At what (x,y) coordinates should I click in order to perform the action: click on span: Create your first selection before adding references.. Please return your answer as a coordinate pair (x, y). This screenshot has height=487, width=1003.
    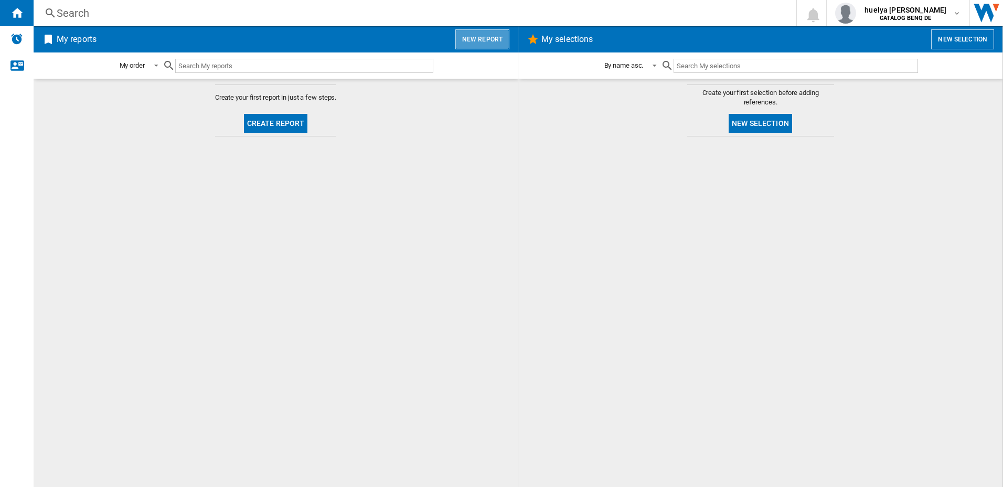
    Looking at the image, I should click on (761, 98).